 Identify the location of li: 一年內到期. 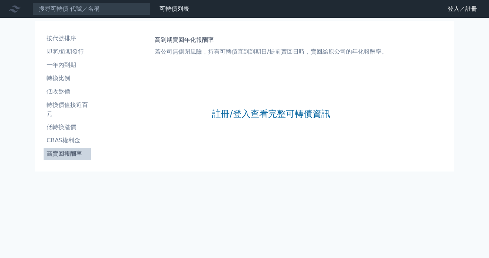
(67, 65).